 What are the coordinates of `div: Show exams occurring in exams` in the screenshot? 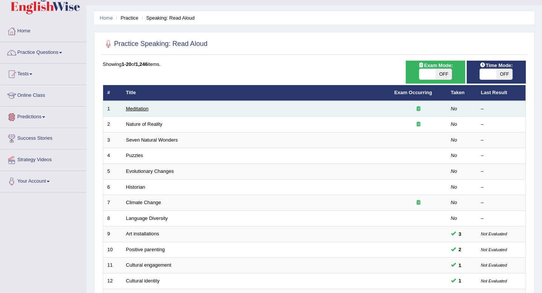 It's located at (435, 72).